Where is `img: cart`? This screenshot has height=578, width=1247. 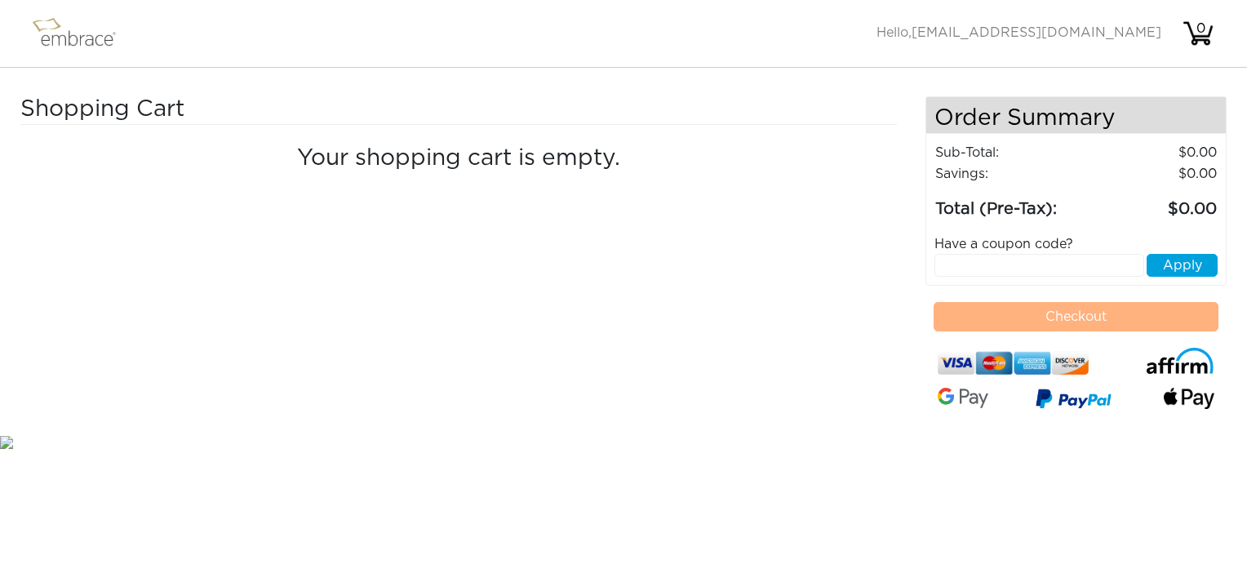
img: cart is located at coordinates (1198, 33).